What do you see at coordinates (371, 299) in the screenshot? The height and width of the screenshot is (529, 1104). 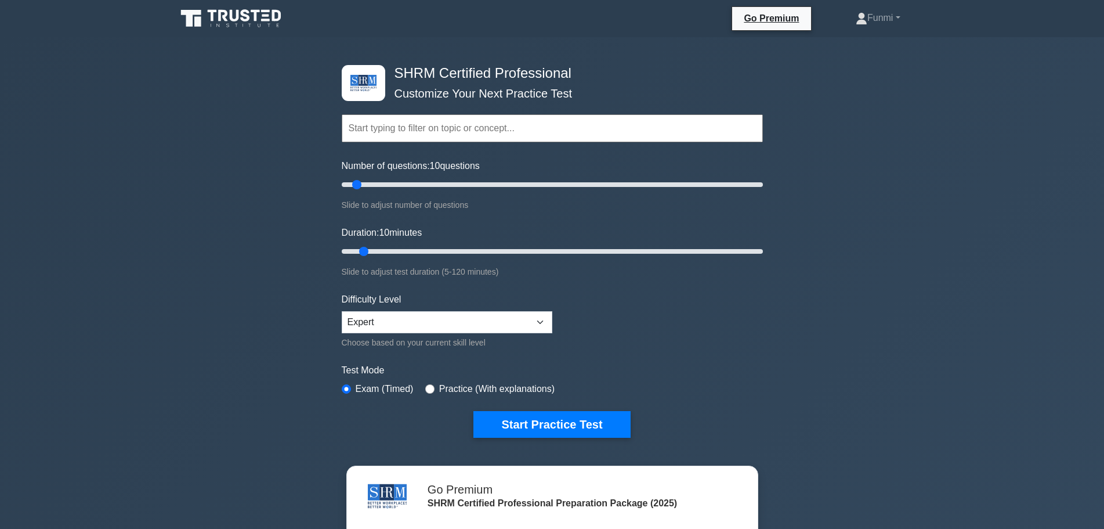 I see `label: Difficulty Level` at bounding box center [371, 299].